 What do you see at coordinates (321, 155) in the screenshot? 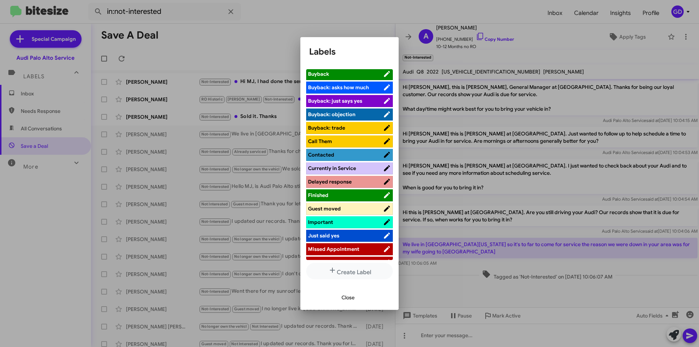
I see `span: Contacted` at bounding box center [321, 155].